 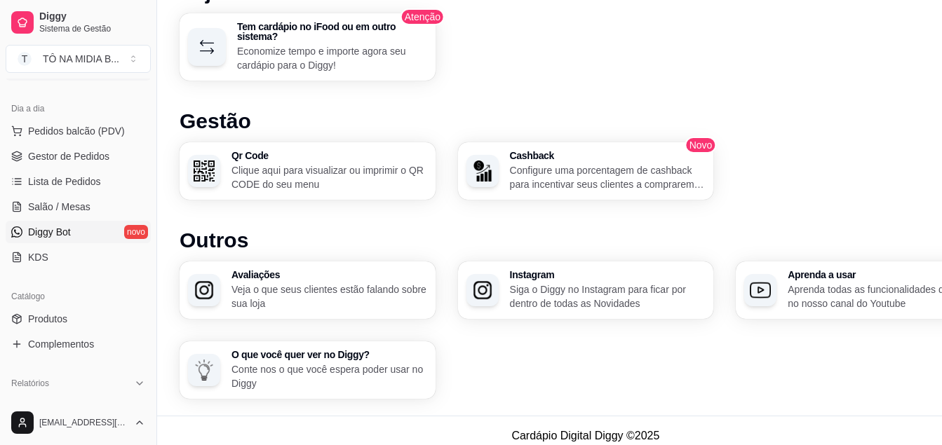 I want to click on h3: Qr Code, so click(x=329, y=156).